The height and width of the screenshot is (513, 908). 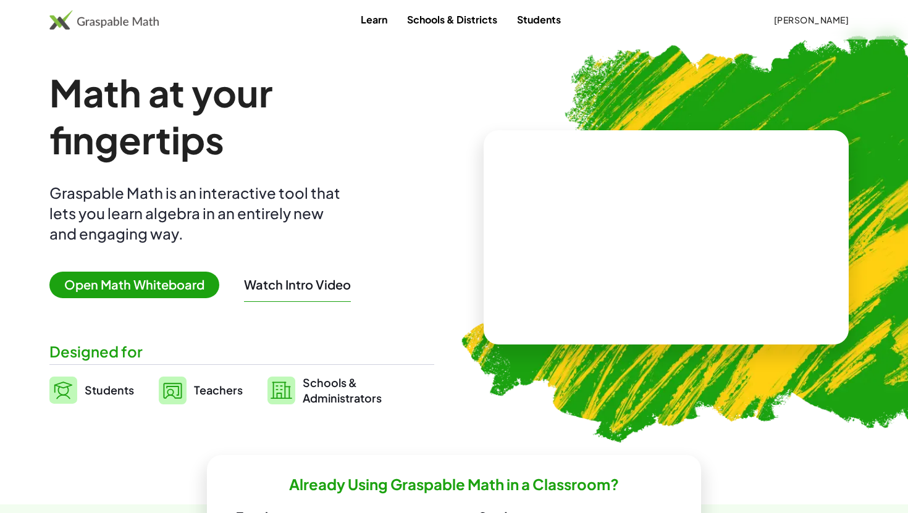 I want to click on button: Watch Intro Video, so click(x=297, y=285).